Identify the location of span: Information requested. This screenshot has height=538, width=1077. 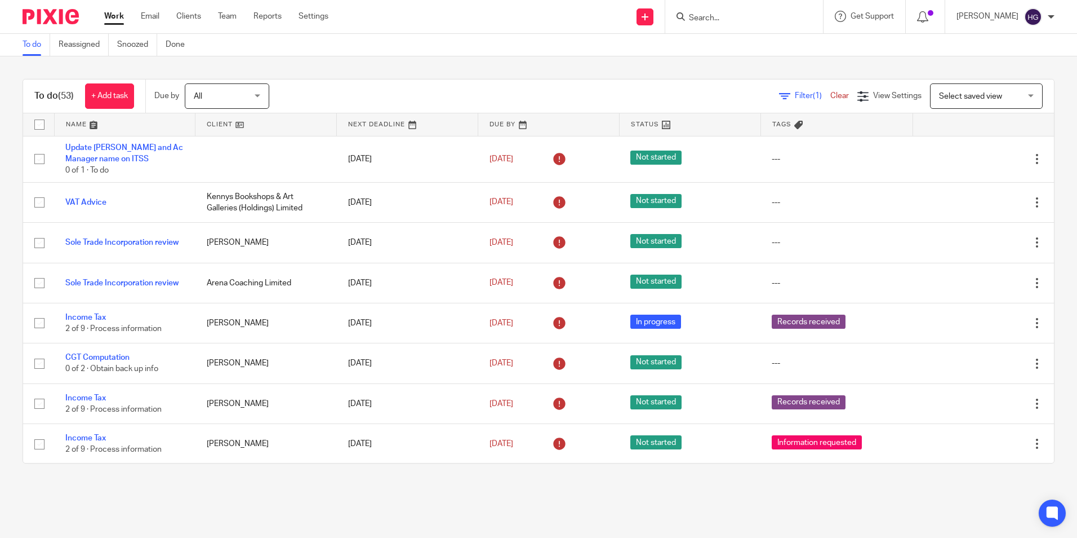
(817, 442).